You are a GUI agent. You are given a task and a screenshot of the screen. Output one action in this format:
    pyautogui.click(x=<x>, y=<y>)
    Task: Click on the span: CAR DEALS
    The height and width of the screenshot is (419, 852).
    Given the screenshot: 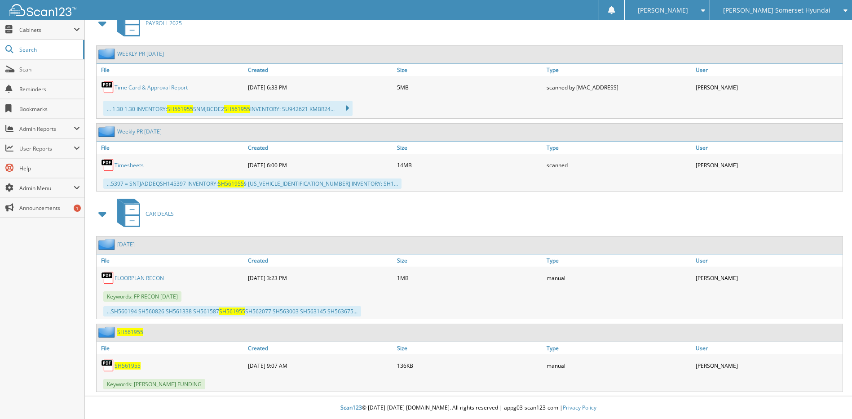 What is the action you would take?
    pyautogui.click(x=159, y=213)
    